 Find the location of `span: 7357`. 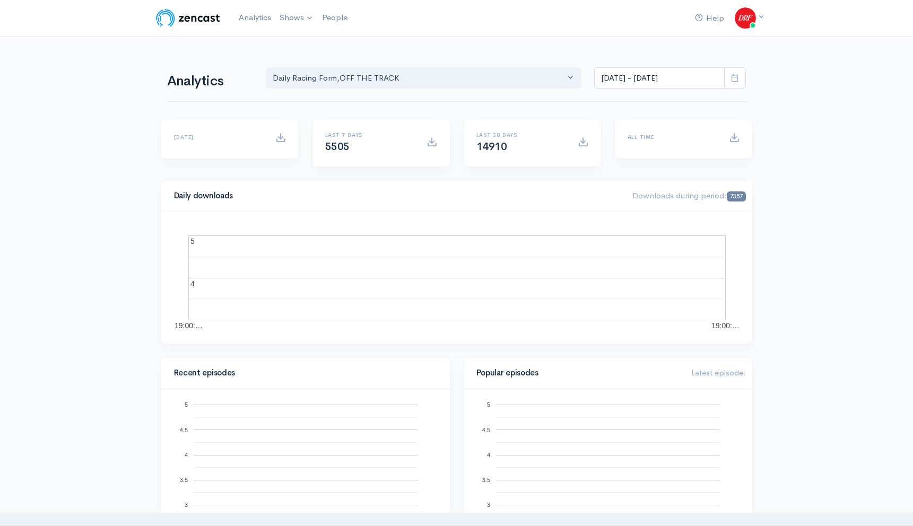

span: 7357 is located at coordinates (735, 196).